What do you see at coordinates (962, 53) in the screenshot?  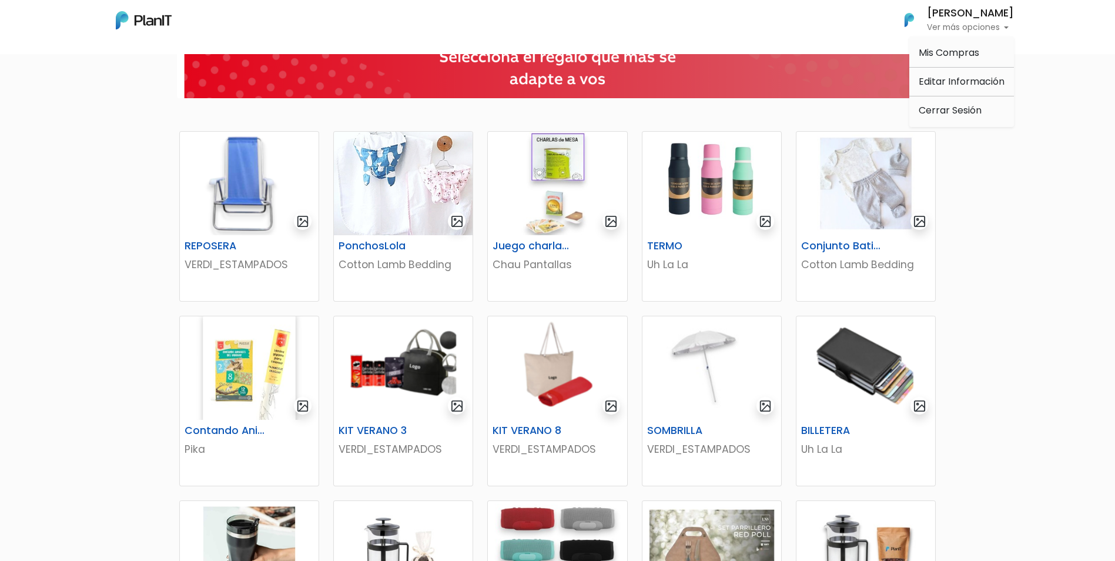 I see `a: Mis Compras` at bounding box center [962, 53].